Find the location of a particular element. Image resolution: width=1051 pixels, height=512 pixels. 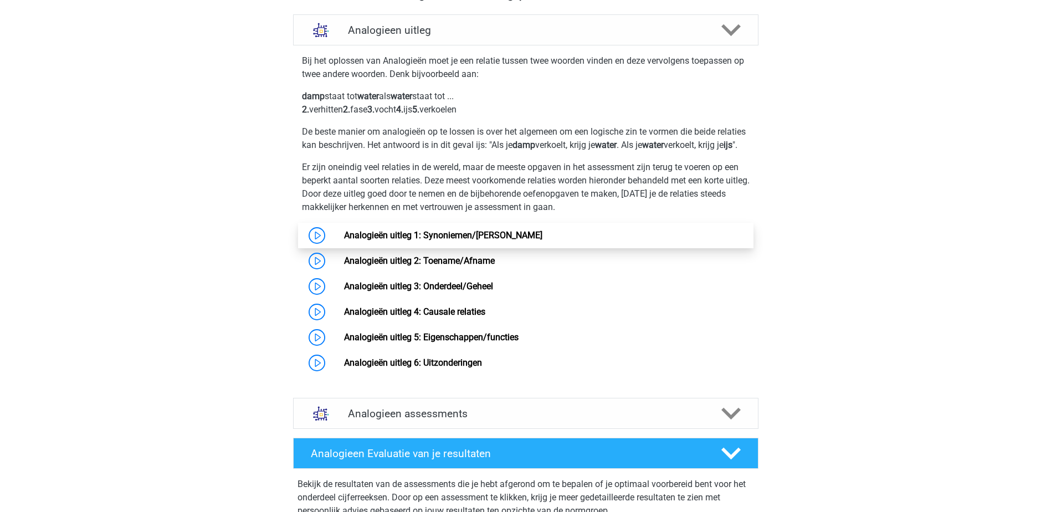

b: ijs is located at coordinates (728, 145).